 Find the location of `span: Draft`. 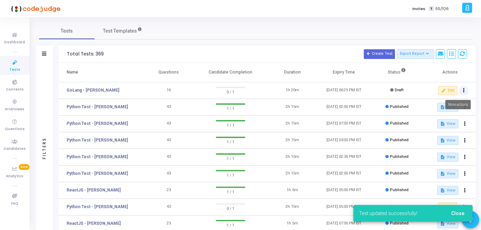

span: Draft is located at coordinates (399, 90).